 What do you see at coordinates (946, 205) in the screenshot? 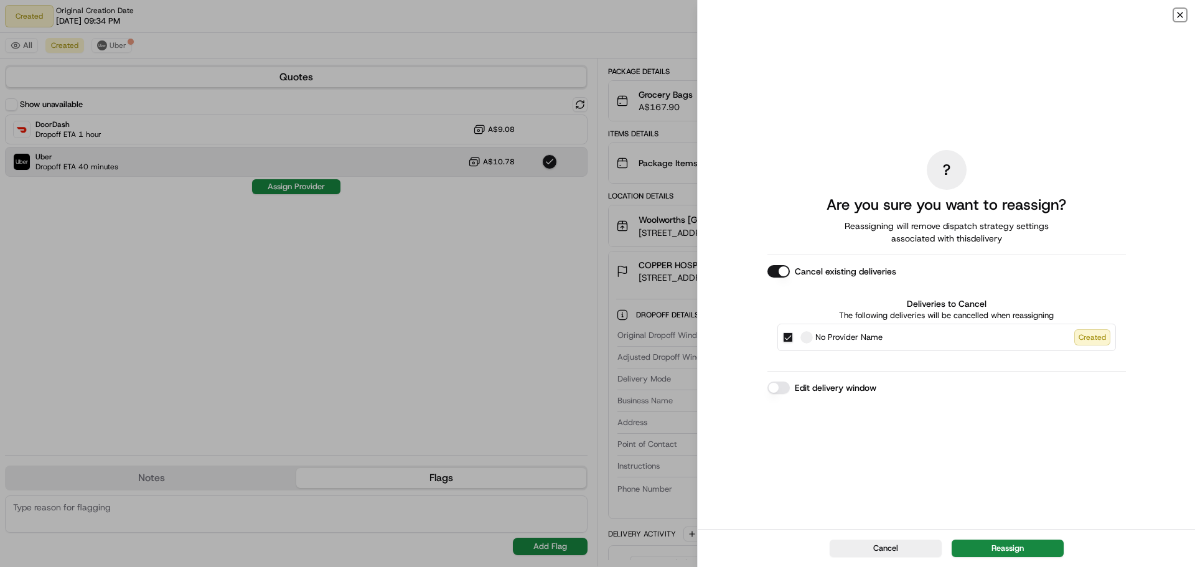
I see `h2: Are you sure you want to reassign?` at bounding box center [946, 205].